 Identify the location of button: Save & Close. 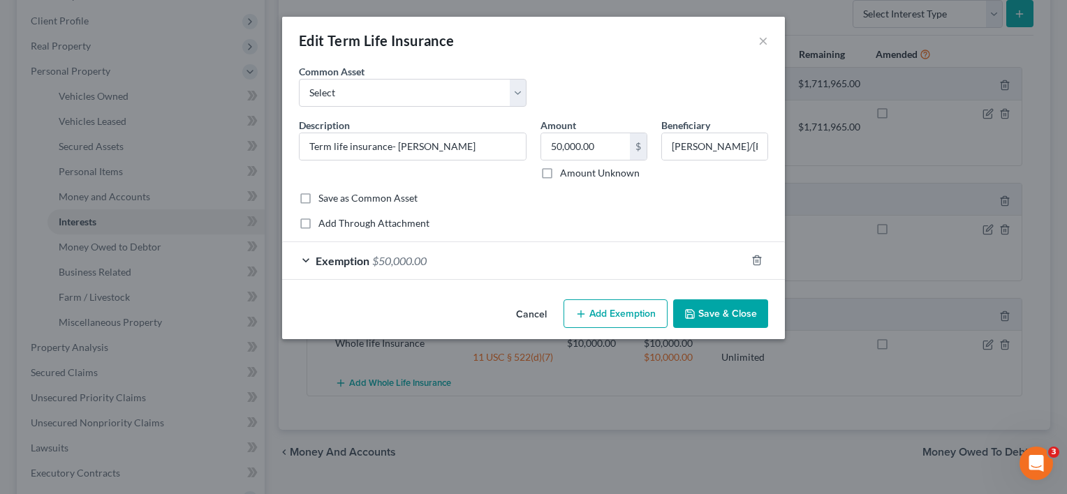
(721, 314).